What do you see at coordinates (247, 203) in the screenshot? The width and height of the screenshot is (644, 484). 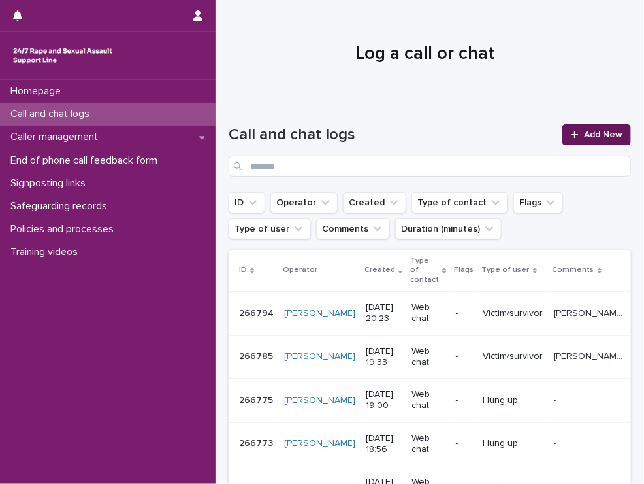 I see `button: ID` at bounding box center [247, 203].